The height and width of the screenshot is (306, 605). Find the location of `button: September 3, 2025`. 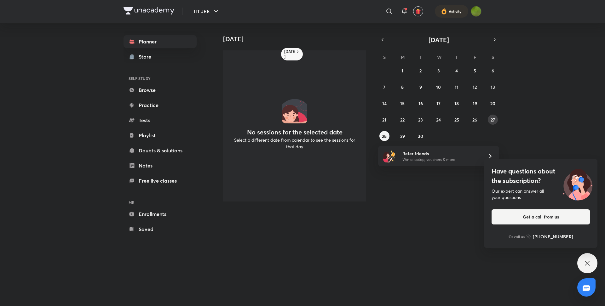

button: September 3, 2025 is located at coordinates (439, 71).